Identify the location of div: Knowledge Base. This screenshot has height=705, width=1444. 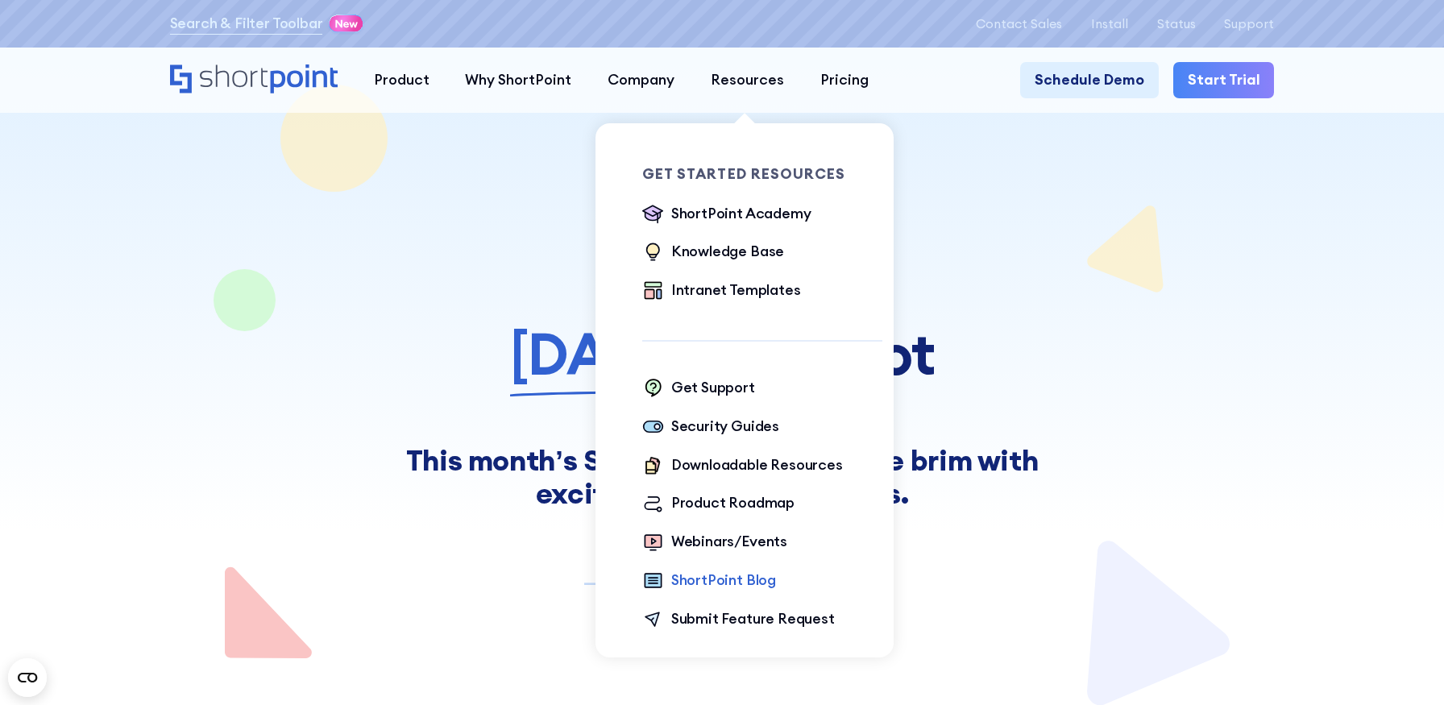
(728, 251).